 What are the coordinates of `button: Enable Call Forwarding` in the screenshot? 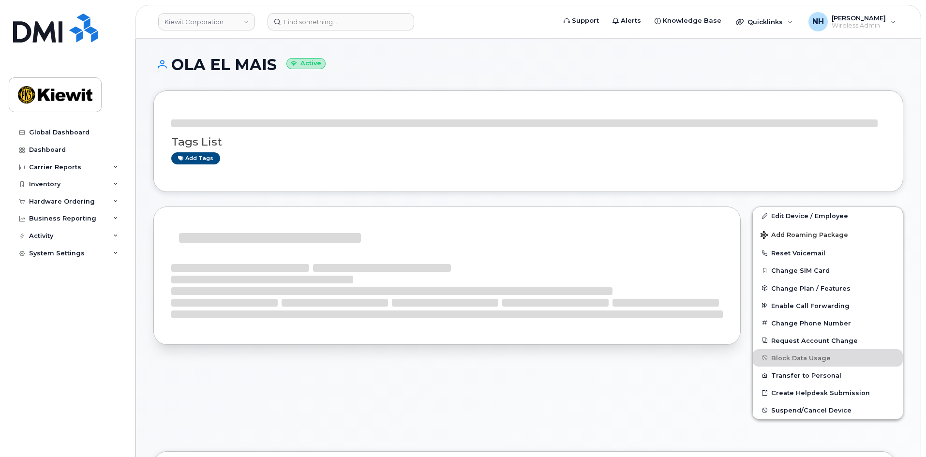 It's located at (828, 306).